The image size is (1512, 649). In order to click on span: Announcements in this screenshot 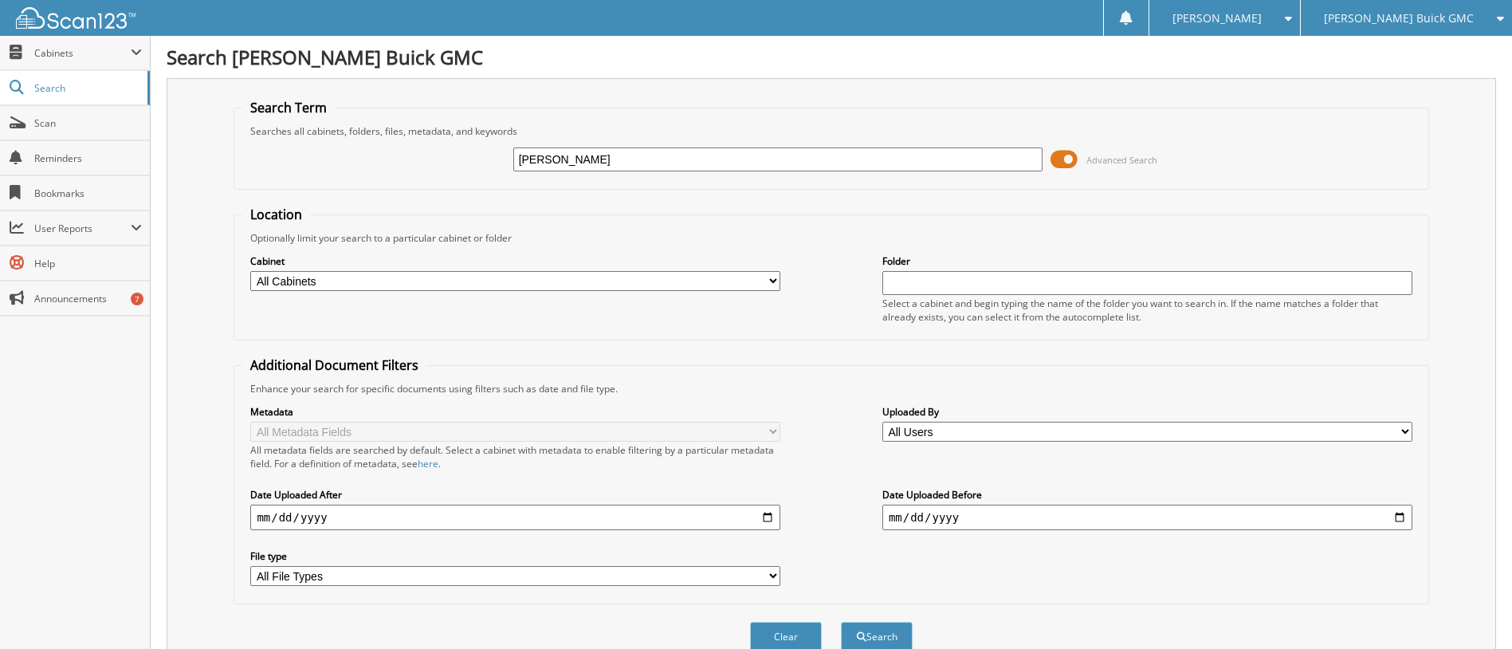, I will do `click(88, 298)`.